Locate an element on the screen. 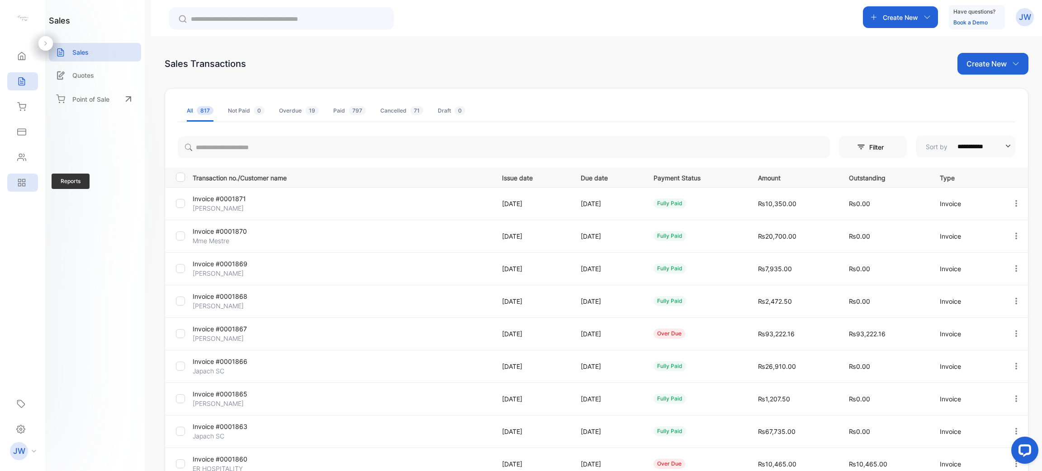 The image size is (1042, 471). a: Sales is located at coordinates (95, 52).